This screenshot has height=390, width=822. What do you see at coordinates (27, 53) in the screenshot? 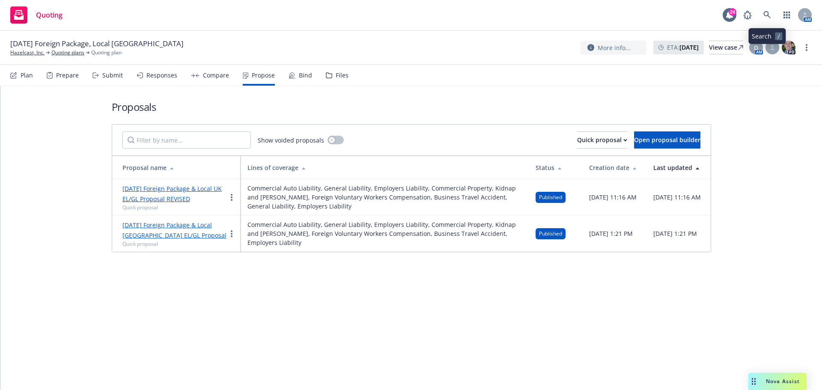
I see `a: Hazelcast, Inc.` at bounding box center [27, 53].